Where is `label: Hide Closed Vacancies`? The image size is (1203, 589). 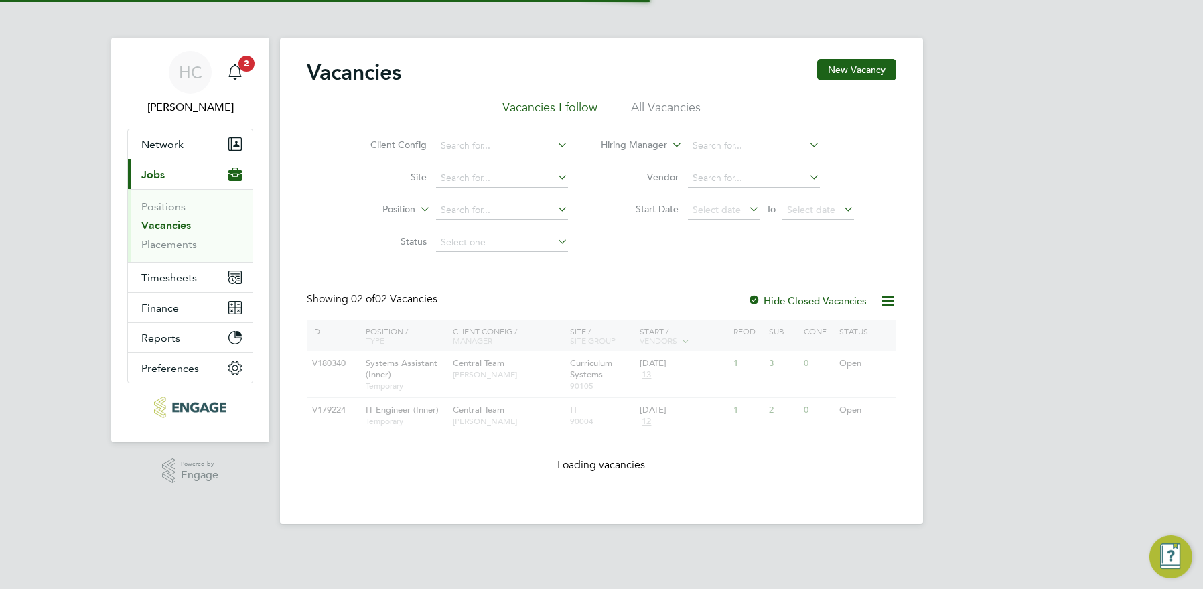
label: Hide Closed Vacancies is located at coordinates (807, 300).